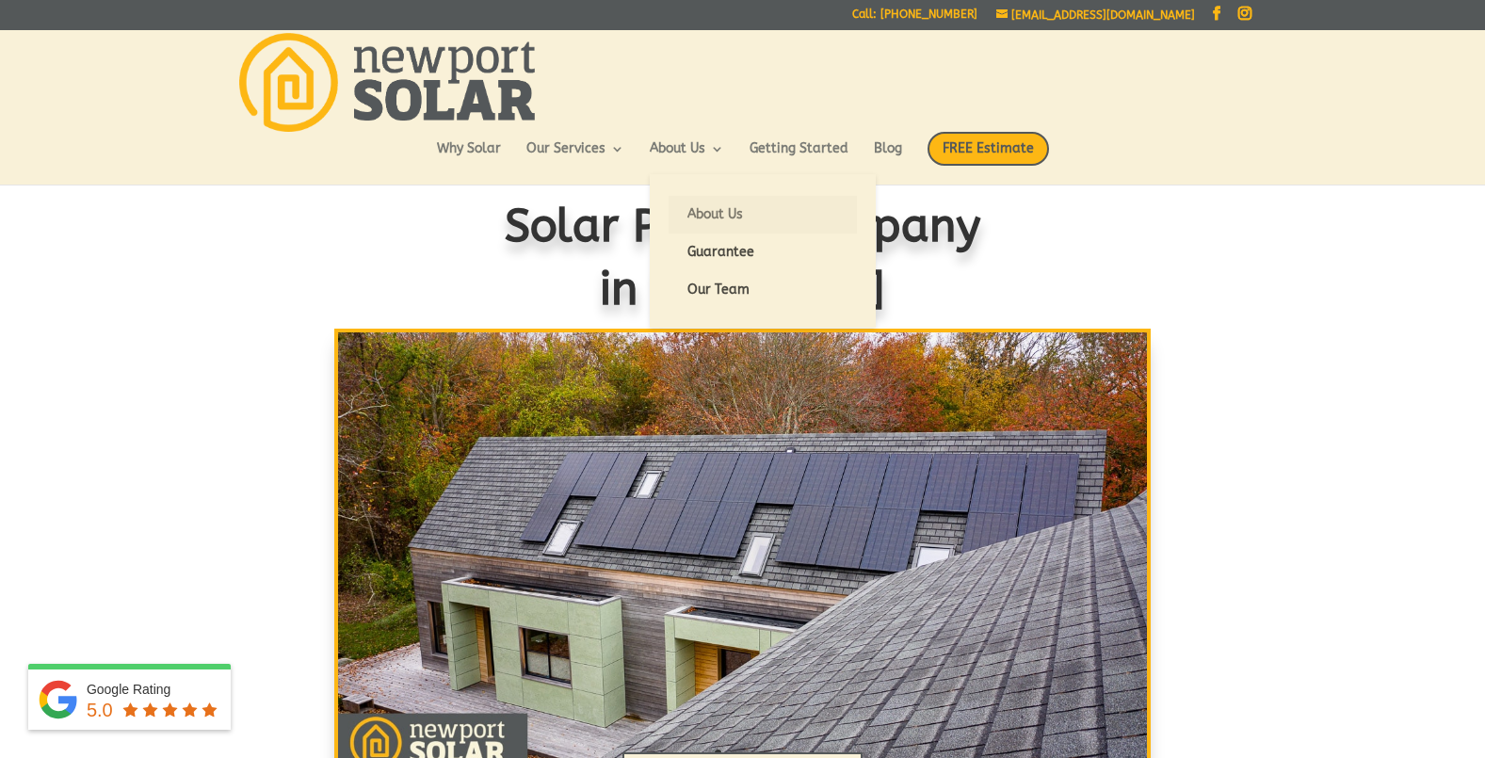  Describe the element at coordinates (718, 753) in the screenshot. I see `a: 1` at that location.